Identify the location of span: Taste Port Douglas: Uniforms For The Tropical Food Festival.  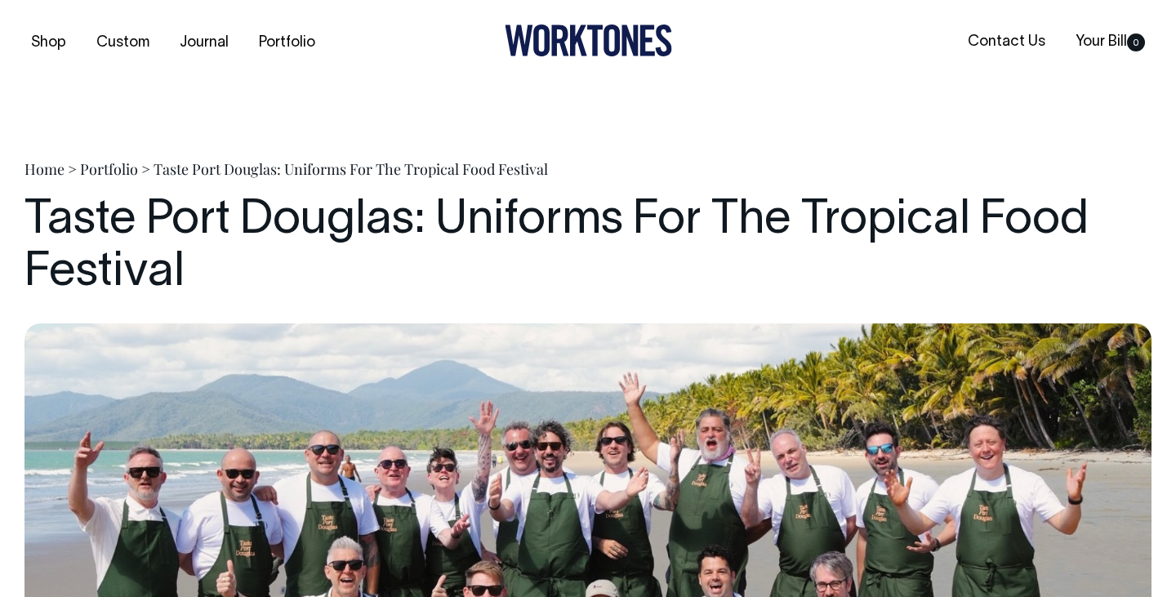
(350, 169).